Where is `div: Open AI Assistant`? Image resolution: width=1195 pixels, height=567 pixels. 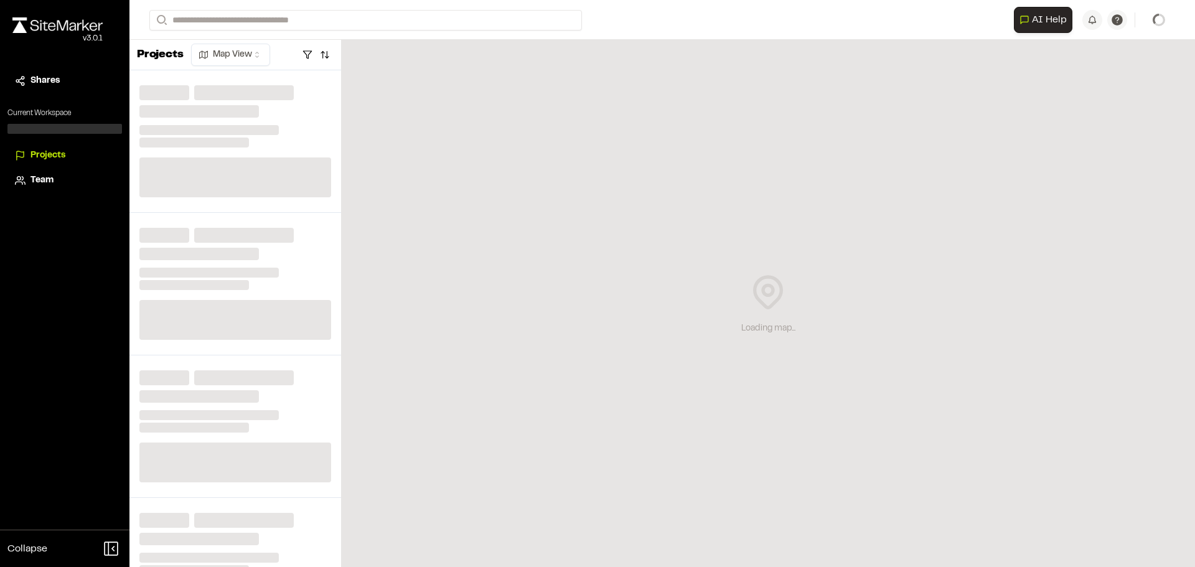
div: Open AI Assistant is located at coordinates (1045, 20).